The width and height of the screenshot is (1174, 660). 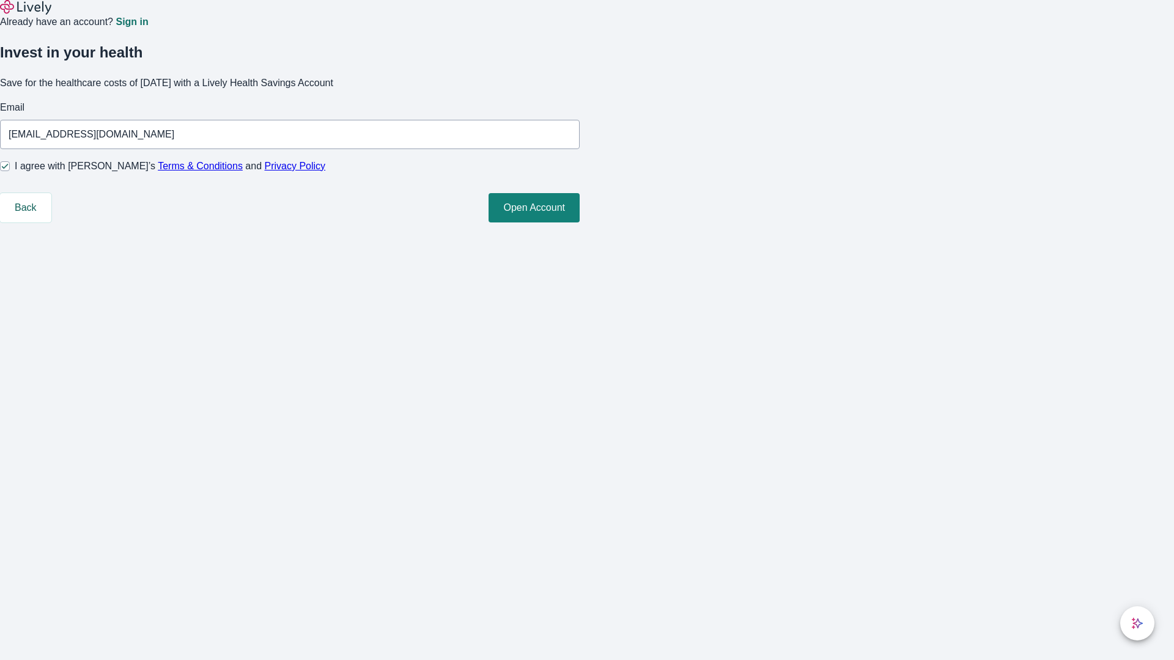 I want to click on div: Sign in, so click(x=131, y=22).